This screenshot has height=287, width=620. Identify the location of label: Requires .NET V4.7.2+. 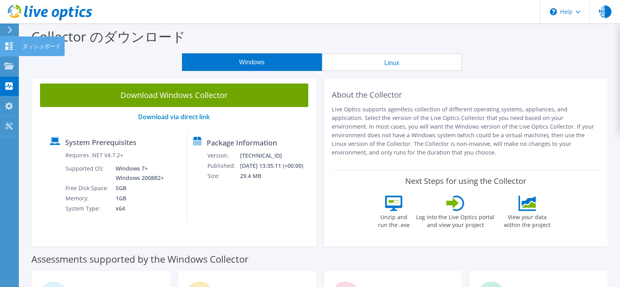
(94, 155).